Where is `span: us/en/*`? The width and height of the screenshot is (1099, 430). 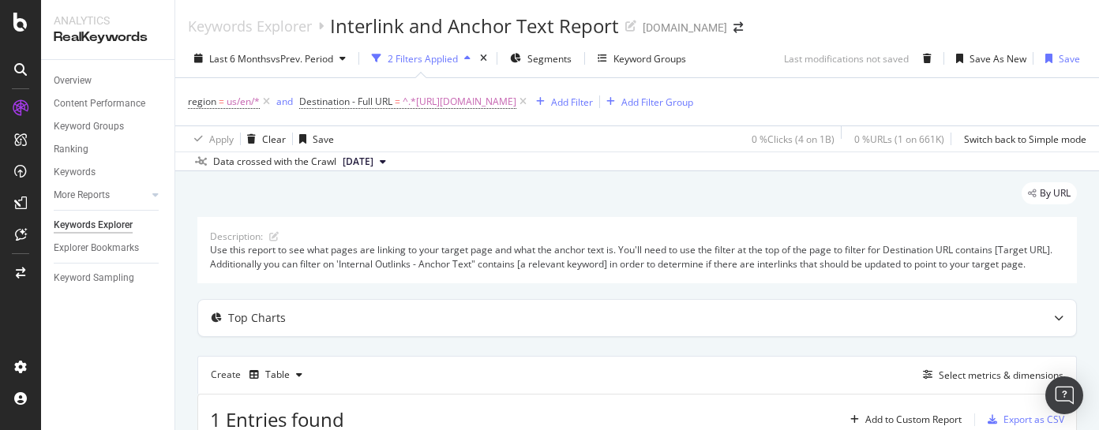 span: us/en/* is located at coordinates (243, 102).